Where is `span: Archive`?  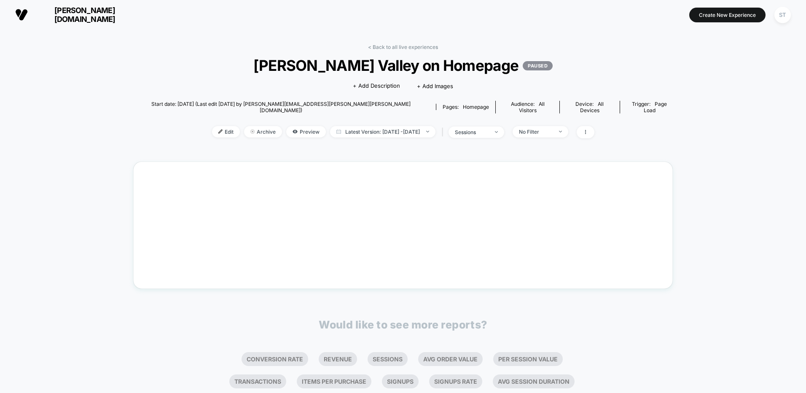 span: Archive is located at coordinates (263, 131).